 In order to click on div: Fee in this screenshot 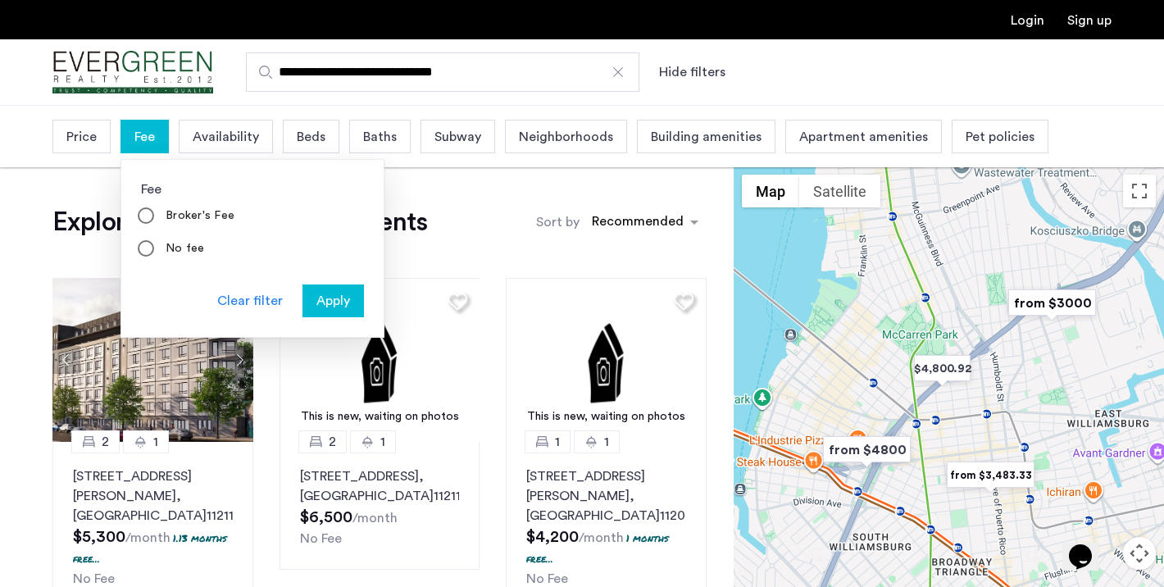, I will do `click(252, 179)`.